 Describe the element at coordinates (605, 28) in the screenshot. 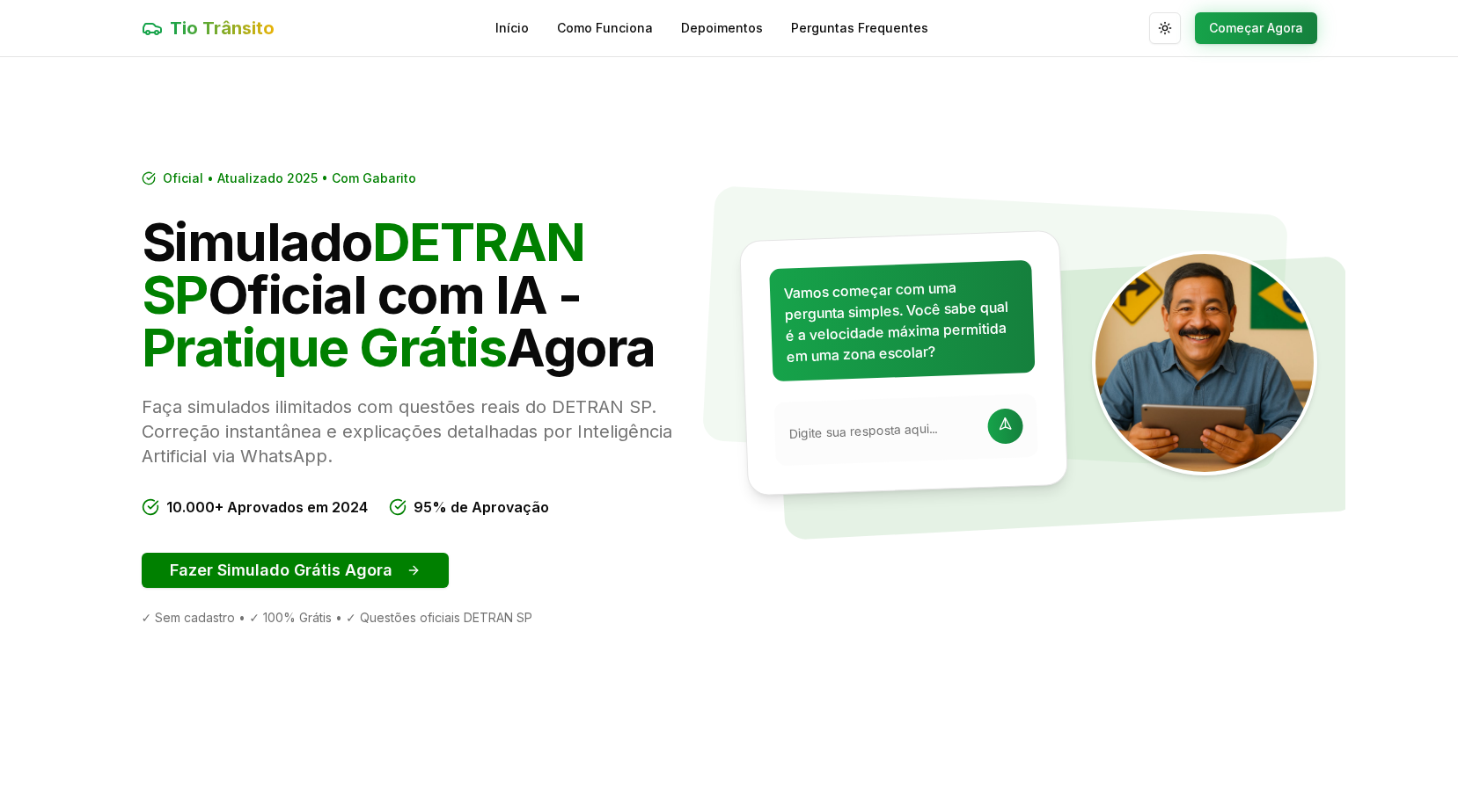

I see `a: Como Funciona` at that location.